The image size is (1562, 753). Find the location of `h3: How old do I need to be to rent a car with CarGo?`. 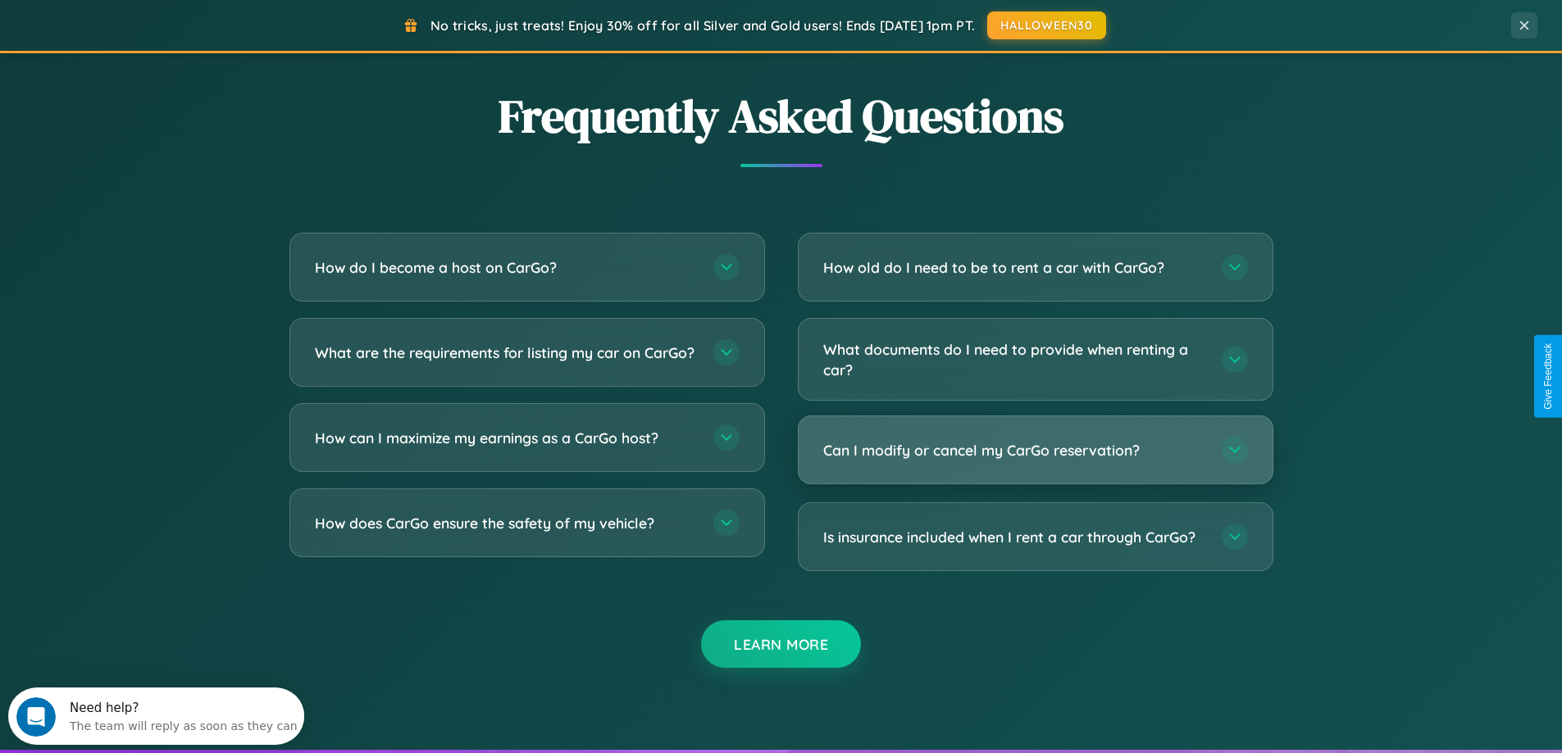

h3: How old do I need to be to rent a car with CarGo? is located at coordinates (1014, 267).